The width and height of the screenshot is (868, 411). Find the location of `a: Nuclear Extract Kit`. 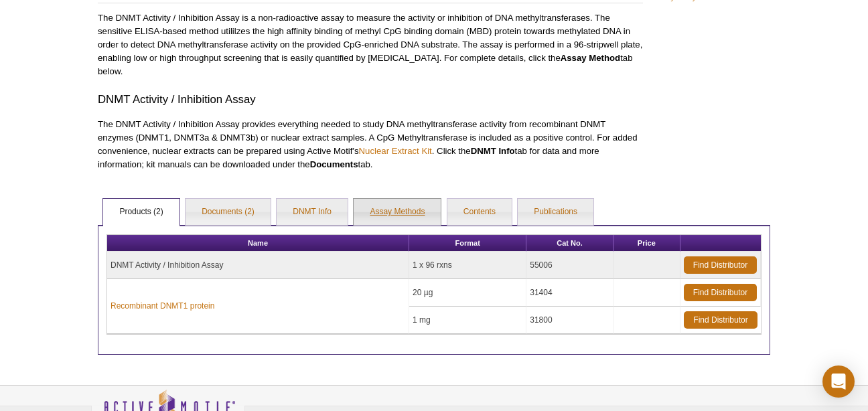

a: Nuclear Extract Kit is located at coordinates (395, 151).